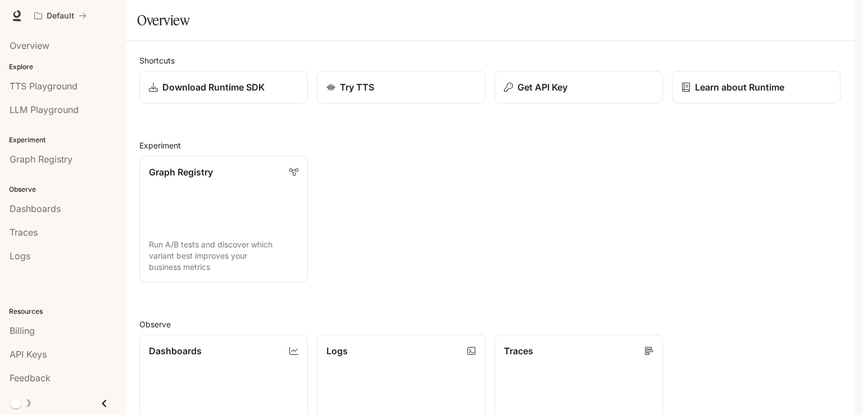 This screenshot has width=863, height=415. What do you see at coordinates (224, 219) in the screenshot?
I see `a: Graph RegistryRun A/B tests and discover which variant best improves your business metrics` at bounding box center [224, 219].